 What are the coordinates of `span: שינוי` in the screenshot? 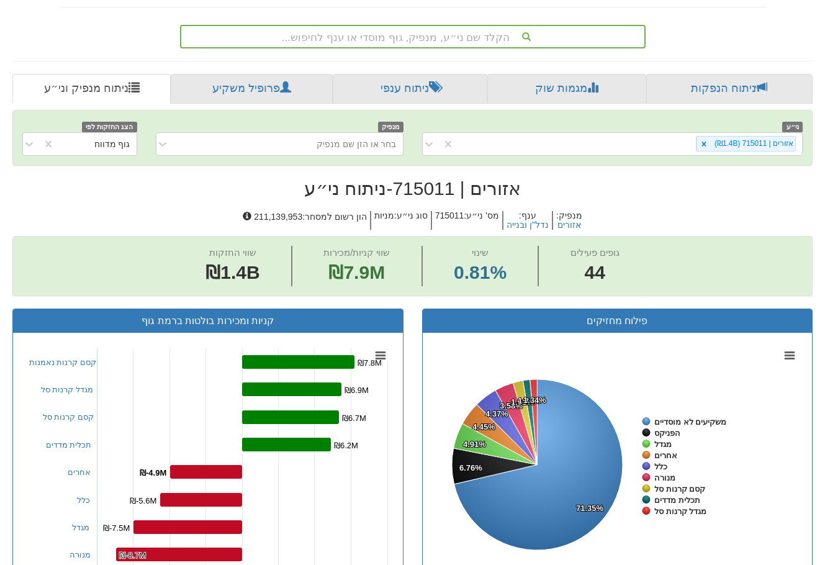 It's located at (480, 252).